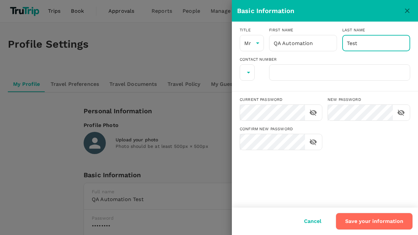  I want to click on div: First name, so click(303, 30).